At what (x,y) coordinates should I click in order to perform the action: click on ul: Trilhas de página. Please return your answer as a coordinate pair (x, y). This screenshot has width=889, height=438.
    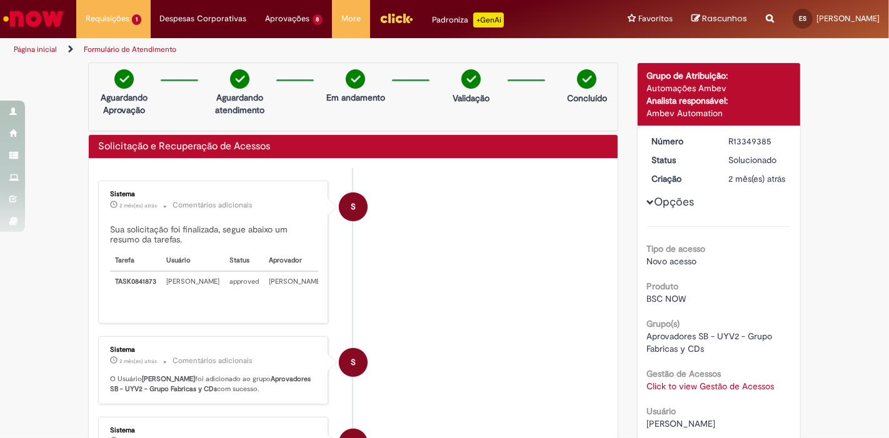
    Looking at the image, I should click on (296, 49).